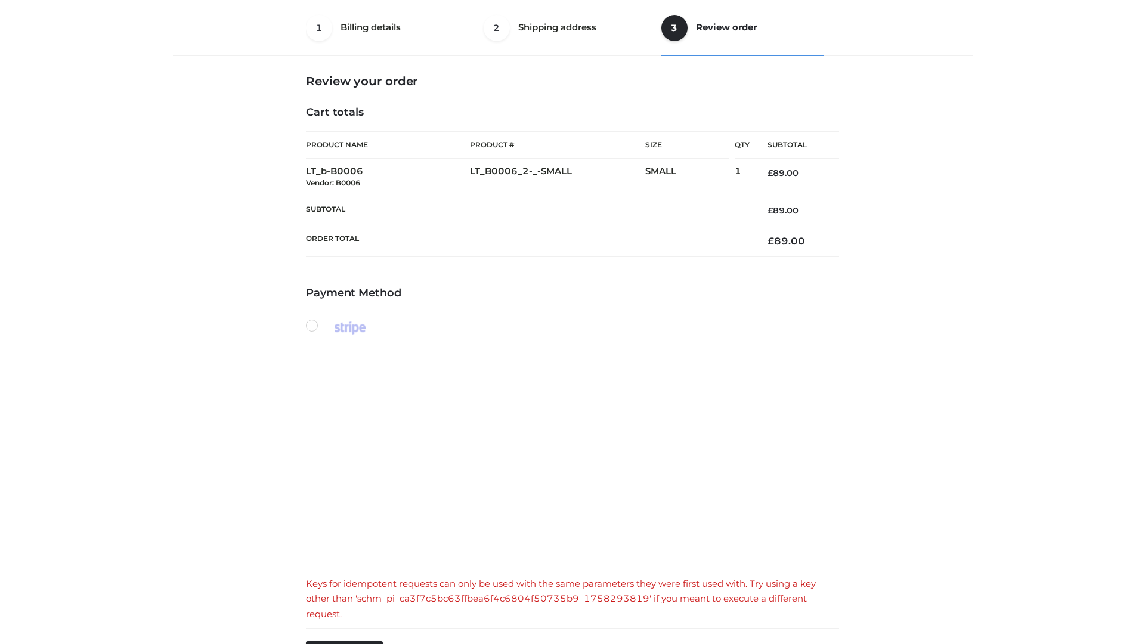 Image resolution: width=1145 pixels, height=644 pixels. Describe the element at coordinates (528, 241) in the screenshot. I see `th: Order Total` at that location.